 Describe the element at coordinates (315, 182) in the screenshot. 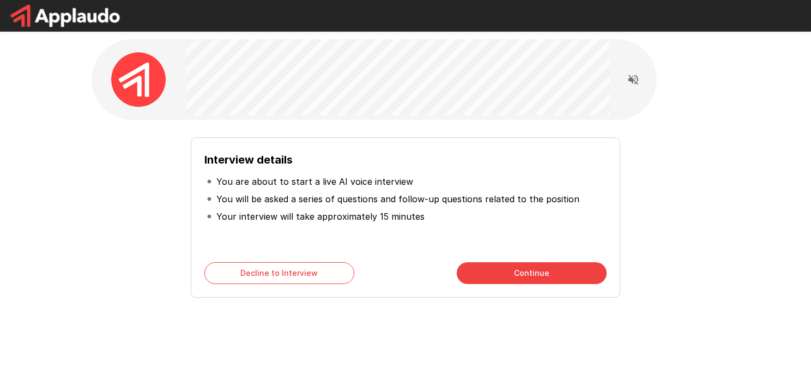

I see `p: You are about to start a live AI voice interview` at that location.